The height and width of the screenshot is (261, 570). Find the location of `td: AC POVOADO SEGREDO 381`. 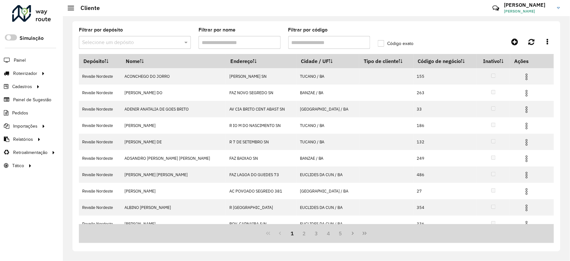

td: AC POVOADO SEGREDO 381 is located at coordinates (261, 191).